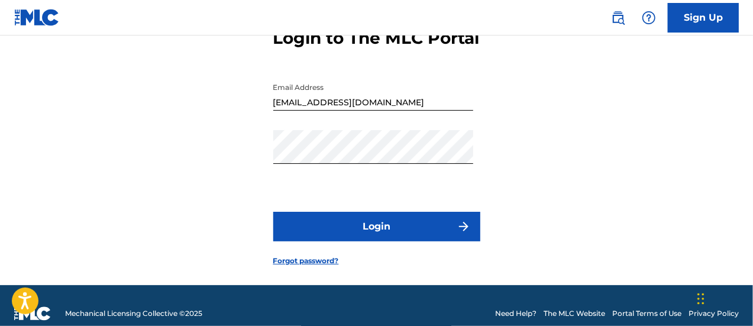 This screenshot has height=326, width=753. Describe the element at coordinates (618, 18) in the screenshot. I see `a: Public Search` at that location.